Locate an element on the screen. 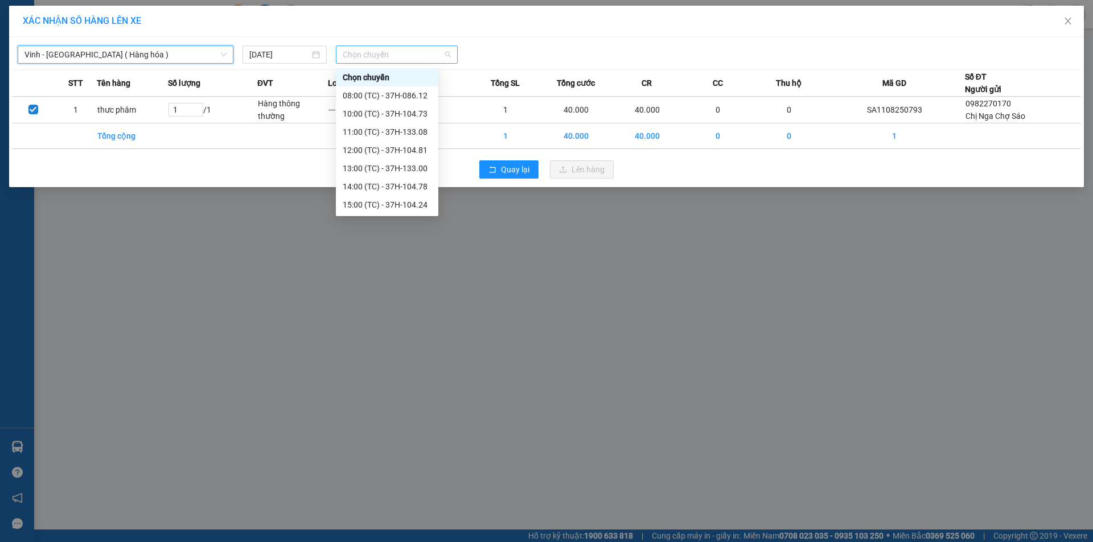 Image resolution: width=1093 pixels, height=542 pixels. span: Quay lại is located at coordinates (515, 170).